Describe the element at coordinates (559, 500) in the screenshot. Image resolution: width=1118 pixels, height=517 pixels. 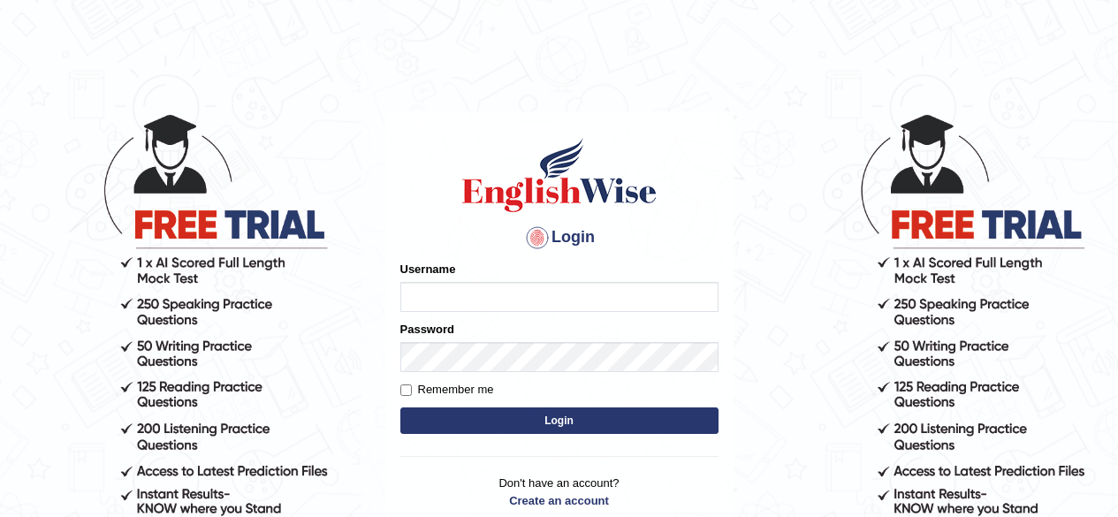
I see `a: Create an account` at that location.